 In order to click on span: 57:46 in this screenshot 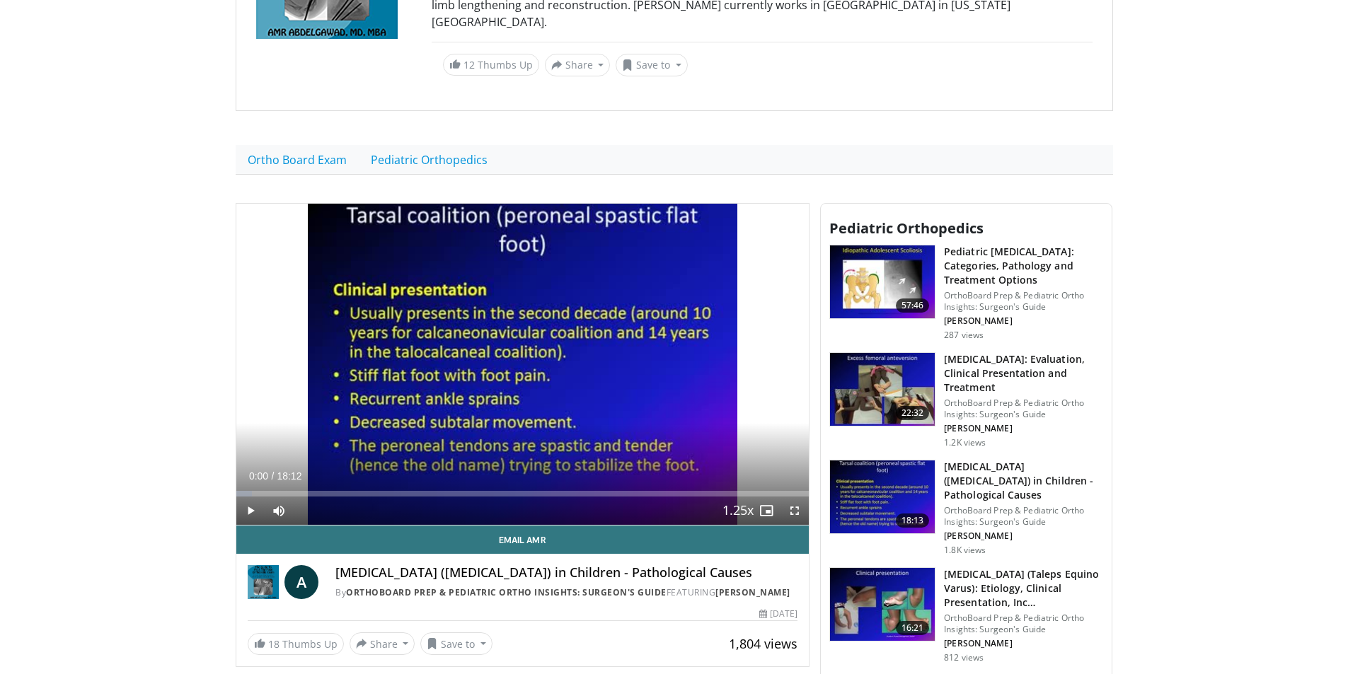, I will do `click(913, 306)`.